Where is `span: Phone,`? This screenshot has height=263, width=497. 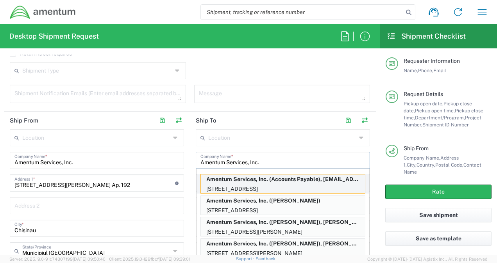 span: Phone, is located at coordinates (425, 70).